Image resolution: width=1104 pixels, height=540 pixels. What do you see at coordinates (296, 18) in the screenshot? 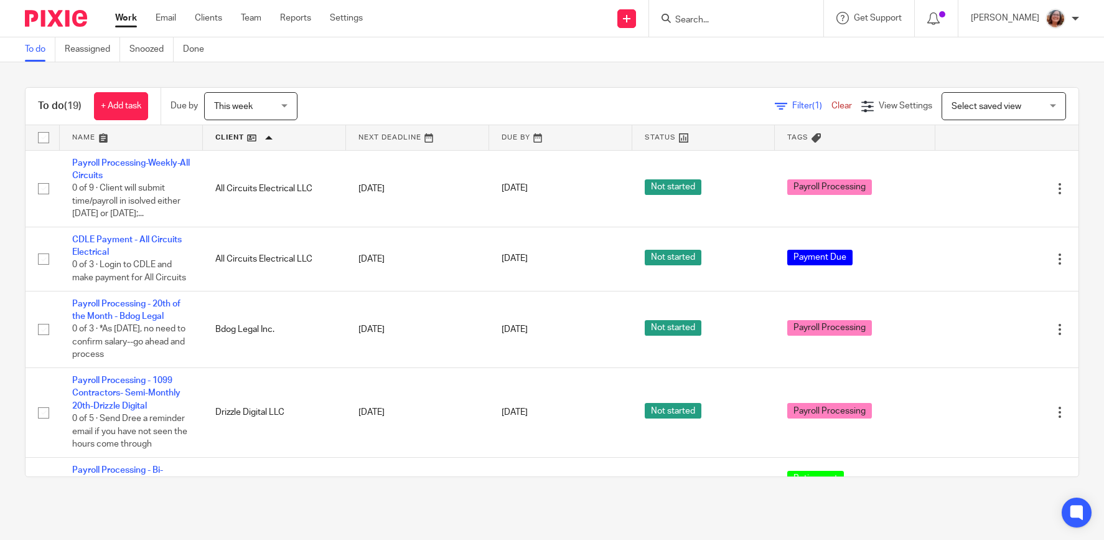
I see `a: Reports` at bounding box center [296, 18].